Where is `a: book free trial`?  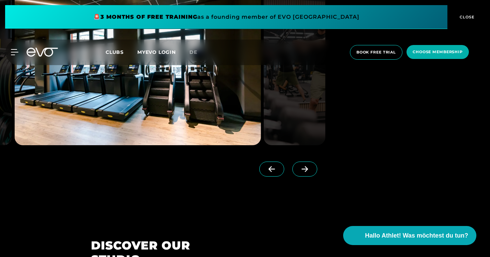 a: book free trial is located at coordinates (376, 52).